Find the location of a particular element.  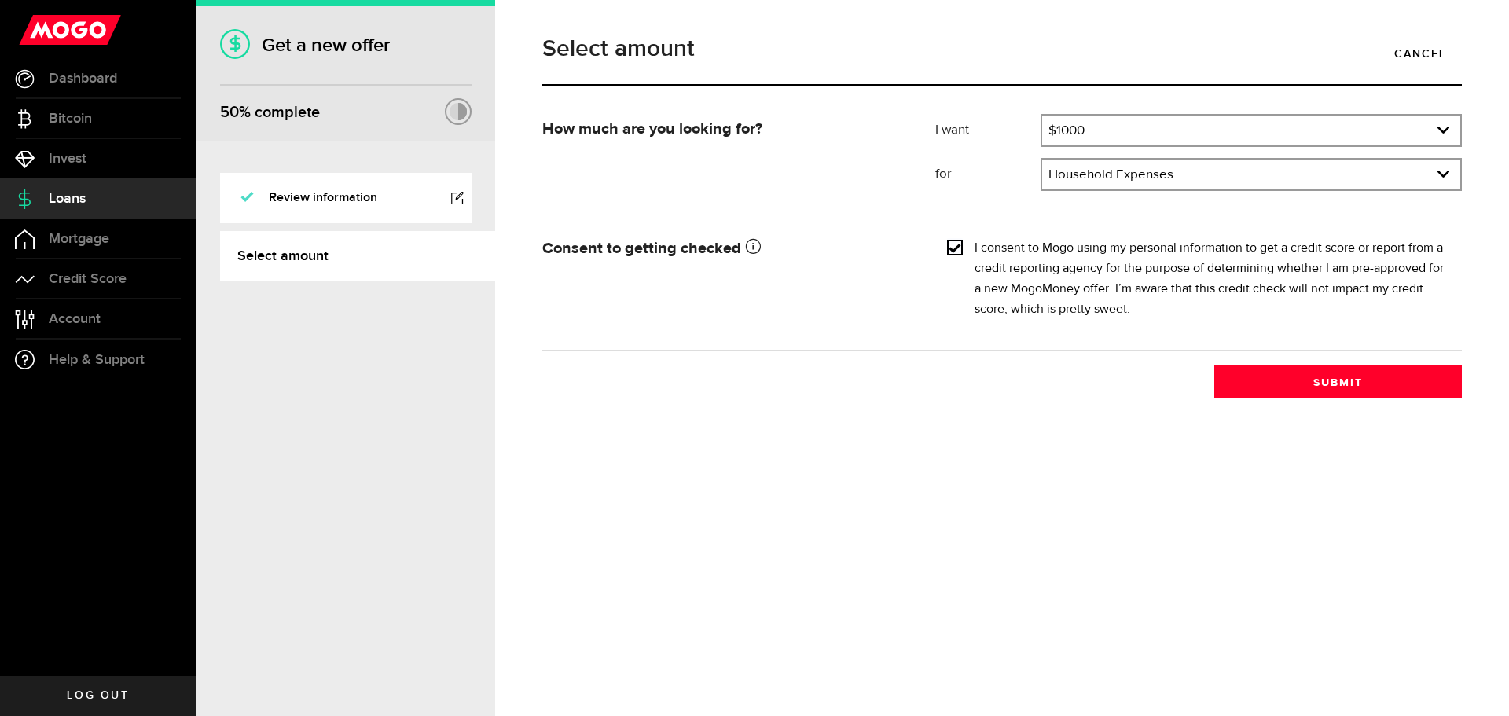

span: Credit Score is located at coordinates (87, 279).